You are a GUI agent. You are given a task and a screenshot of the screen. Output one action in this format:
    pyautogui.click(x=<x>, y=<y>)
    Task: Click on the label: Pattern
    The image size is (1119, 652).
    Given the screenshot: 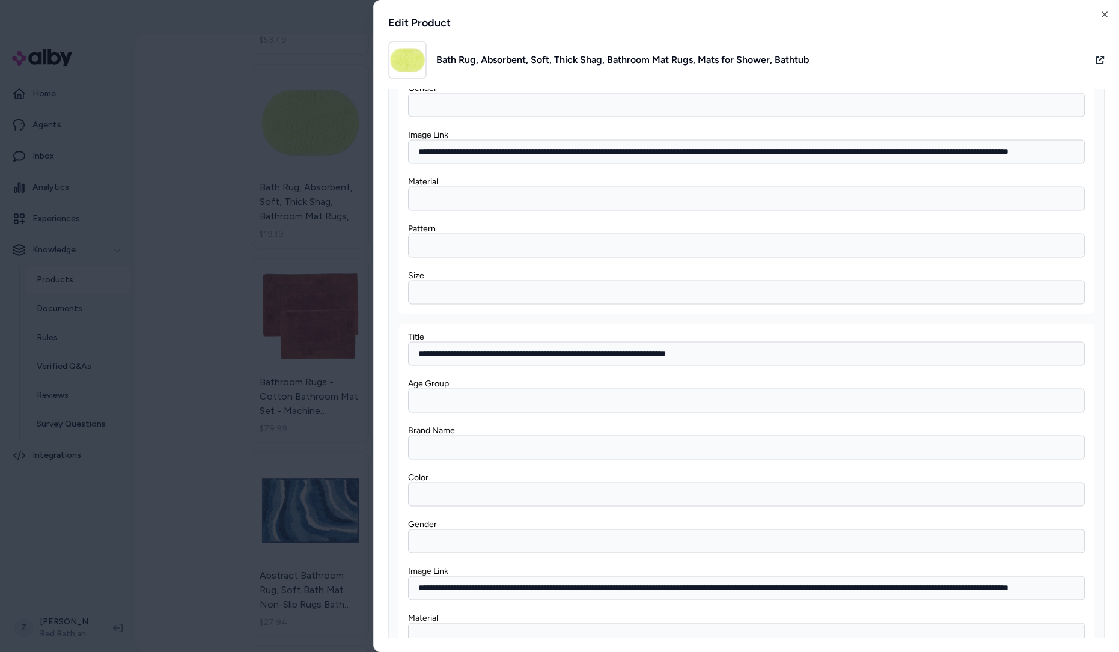 What is the action you would take?
    pyautogui.click(x=747, y=229)
    